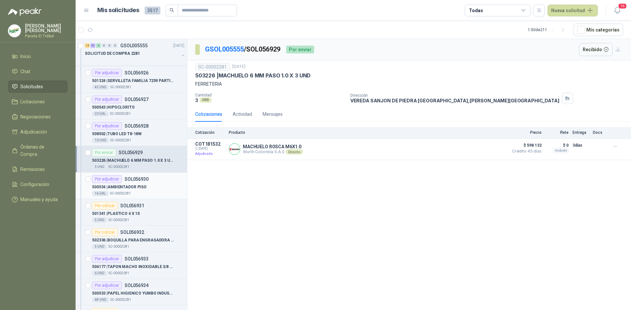  Describe the element at coordinates (26, 56) in the screenshot. I see `span: Inicio` at that location.